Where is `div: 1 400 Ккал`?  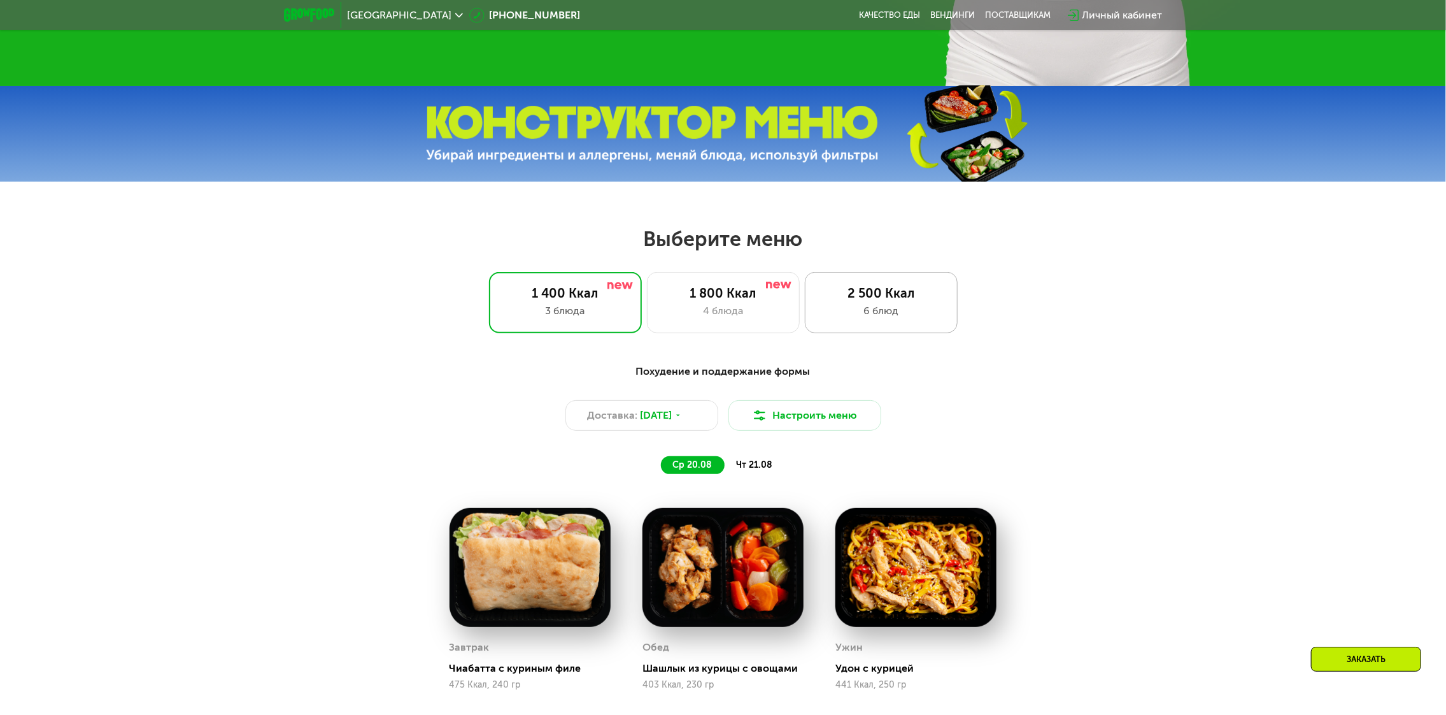
div: 1 400 Ккал is located at coordinates (566, 293).